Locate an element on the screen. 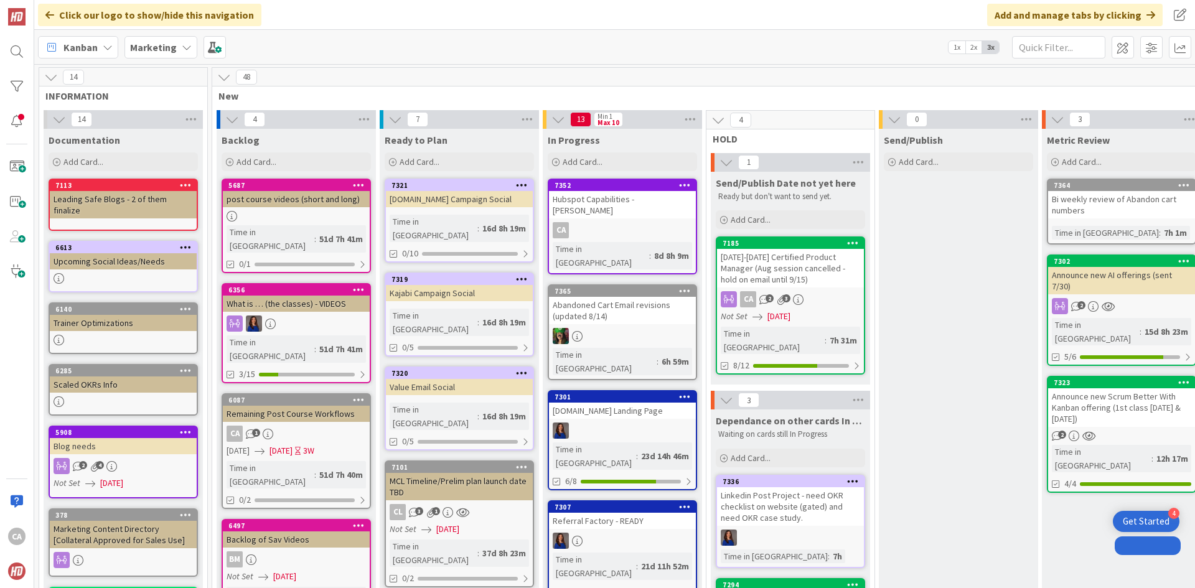  div: 7301 is located at coordinates (625, 397).